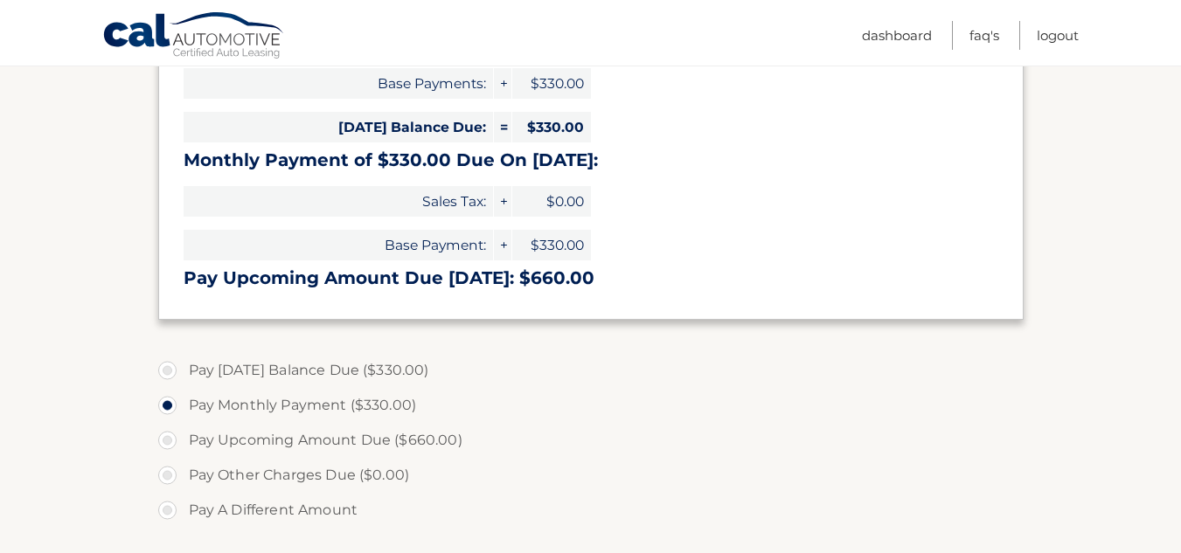 This screenshot has width=1181, height=553. What do you see at coordinates (591, 405) in the screenshot?
I see `label: Pay Monthly Payment ($330.00)` at bounding box center [591, 405].